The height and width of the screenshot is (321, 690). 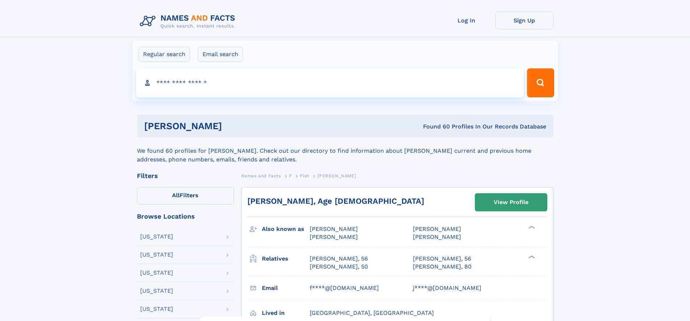 I want to click on img: Logo Names and Facts, so click(x=189, y=21).